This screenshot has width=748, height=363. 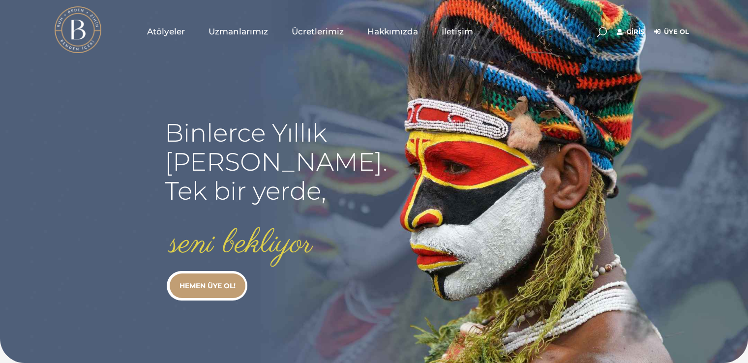 What do you see at coordinates (318, 31) in the screenshot?
I see `a: Ücretlerimiz` at bounding box center [318, 31].